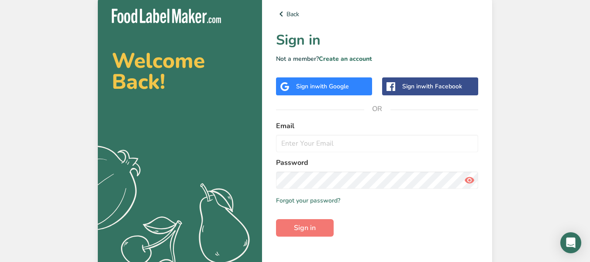 The width and height of the screenshot is (590, 262). What do you see at coordinates (377, 143) in the screenshot?
I see `input: Enter Your Email` at bounding box center [377, 143].